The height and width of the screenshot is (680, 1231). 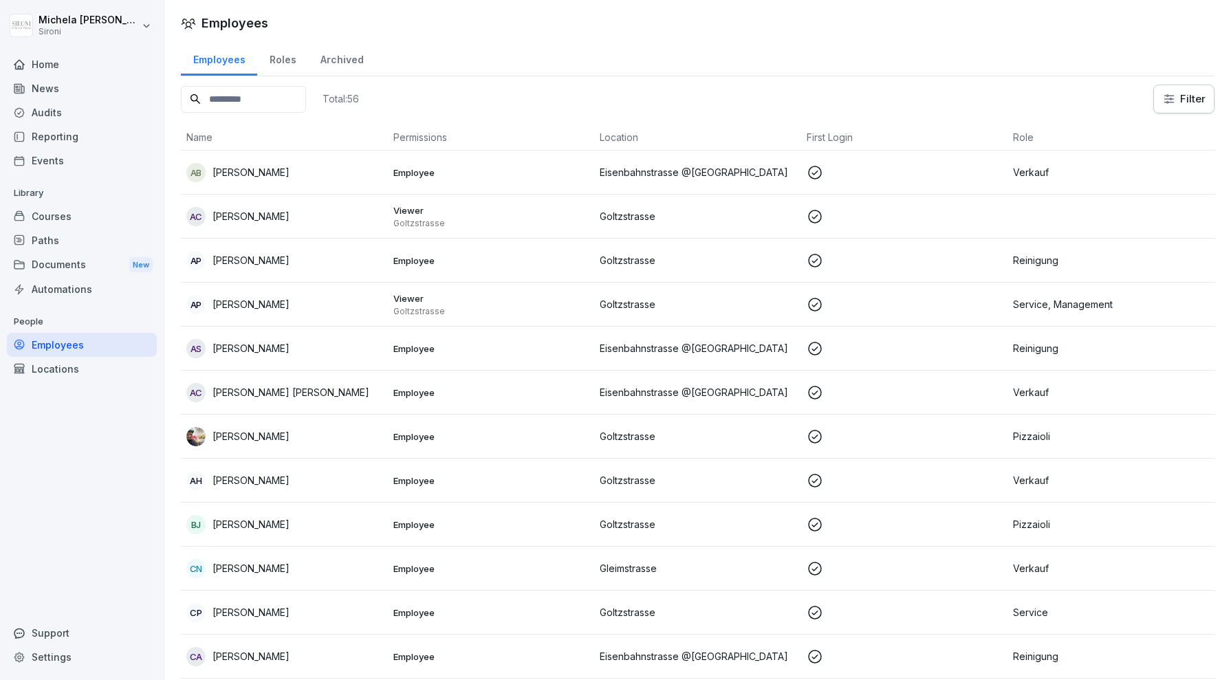 What do you see at coordinates (82, 289) in the screenshot?
I see `a: Automations` at bounding box center [82, 289].